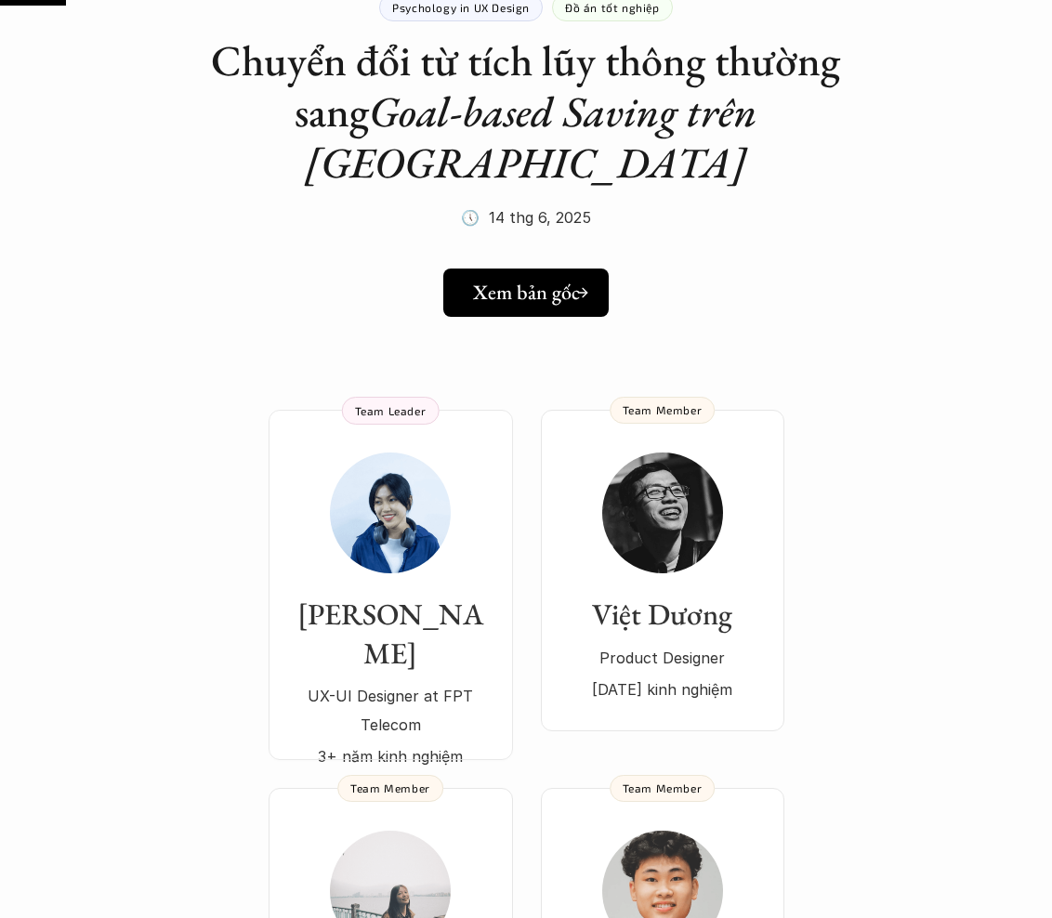 The height and width of the screenshot is (918, 1052). What do you see at coordinates (390, 710) in the screenshot?
I see `p: UX-UI Designer at FPT Telecom` at bounding box center [390, 710].